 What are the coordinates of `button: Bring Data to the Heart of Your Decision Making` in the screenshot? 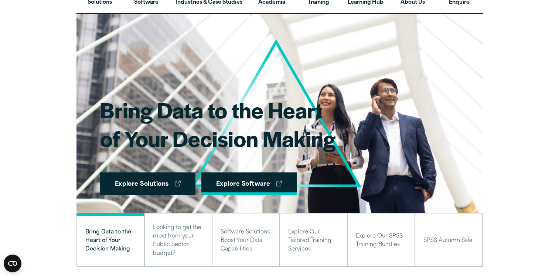 It's located at (111, 239).